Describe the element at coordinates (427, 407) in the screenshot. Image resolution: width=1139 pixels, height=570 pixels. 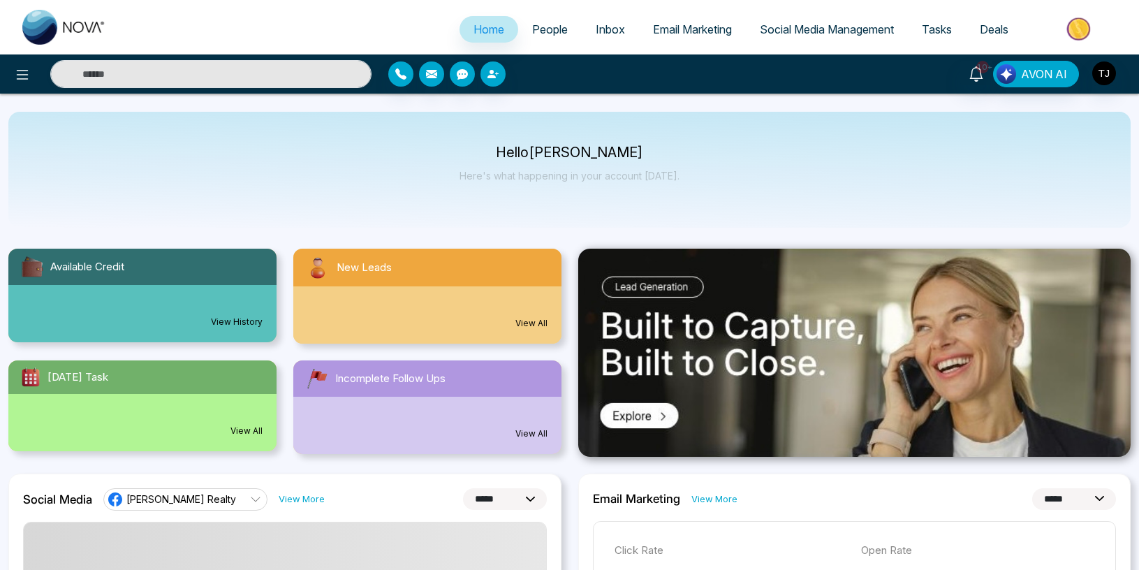
I see `a: Incomplete Follow UpsView All` at that location.